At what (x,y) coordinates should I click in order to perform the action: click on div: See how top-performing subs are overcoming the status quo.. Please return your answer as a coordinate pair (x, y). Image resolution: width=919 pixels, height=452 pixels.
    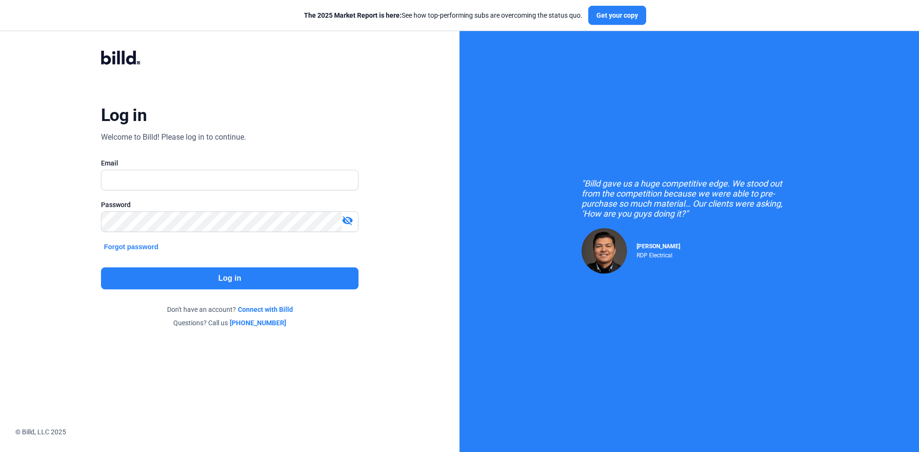
    Looking at the image, I should click on (443, 15).